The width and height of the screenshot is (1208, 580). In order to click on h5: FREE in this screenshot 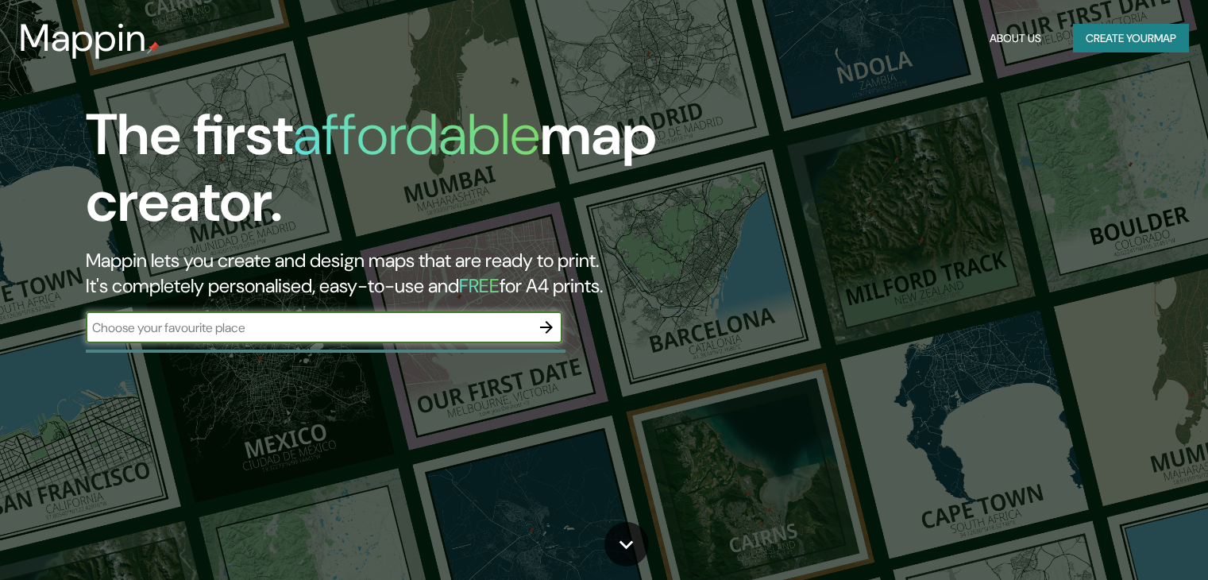, I will do `click(479, 285)`.